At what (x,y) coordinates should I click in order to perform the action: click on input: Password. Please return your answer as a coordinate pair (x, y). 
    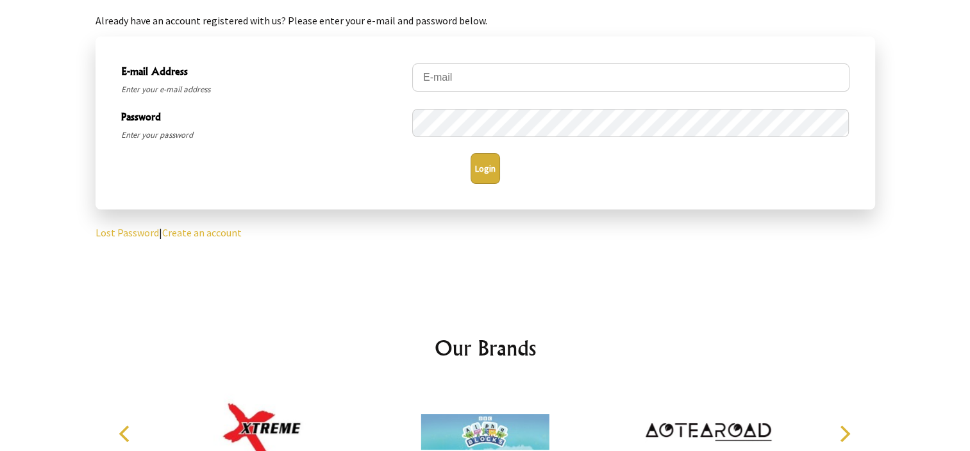
    Looking at the image, I should click on (631, 123).